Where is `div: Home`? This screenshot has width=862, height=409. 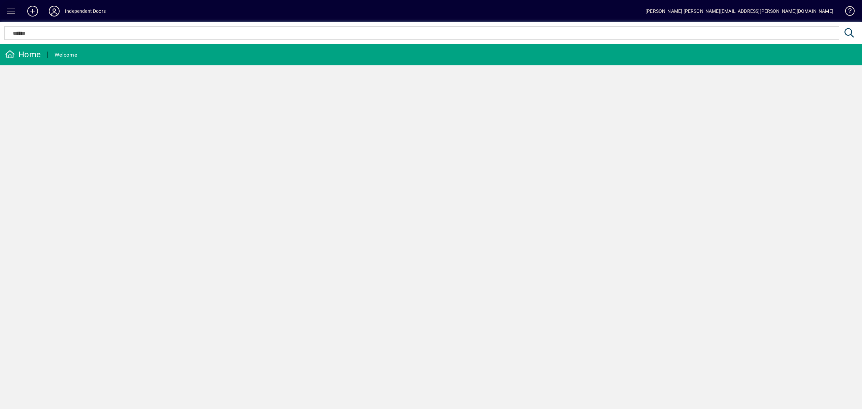
div: Home is located at coordinates (23, 55).